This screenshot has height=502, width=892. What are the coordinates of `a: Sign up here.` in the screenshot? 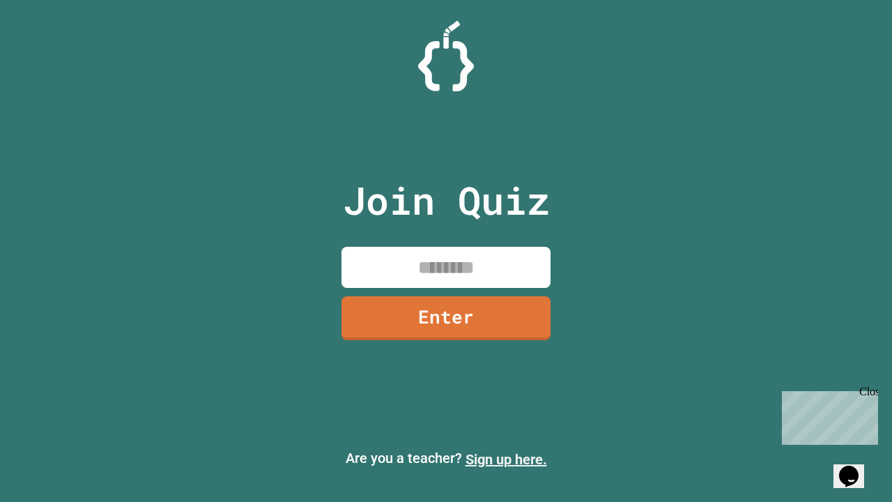 It's located at (506, 459).